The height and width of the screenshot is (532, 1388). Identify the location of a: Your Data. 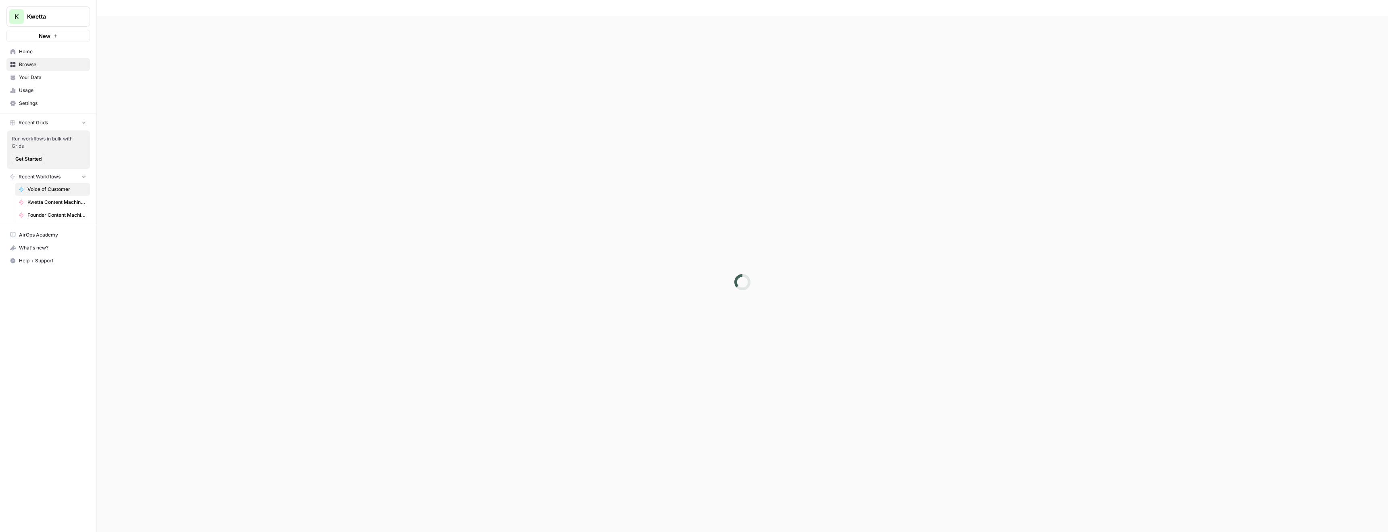
(48, 77).